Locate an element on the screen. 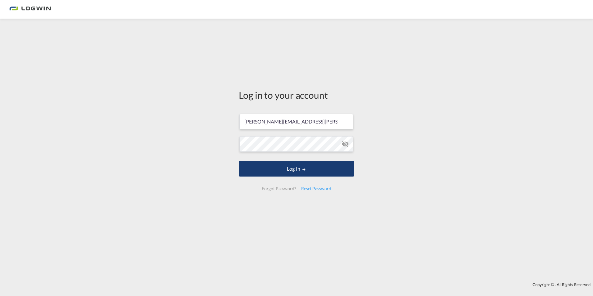 The width and height of the screenshot is (593, 296). img: bc73a0e0d8c111efacd525e4c8ad7d32.png is located at coordinates (30, 9).